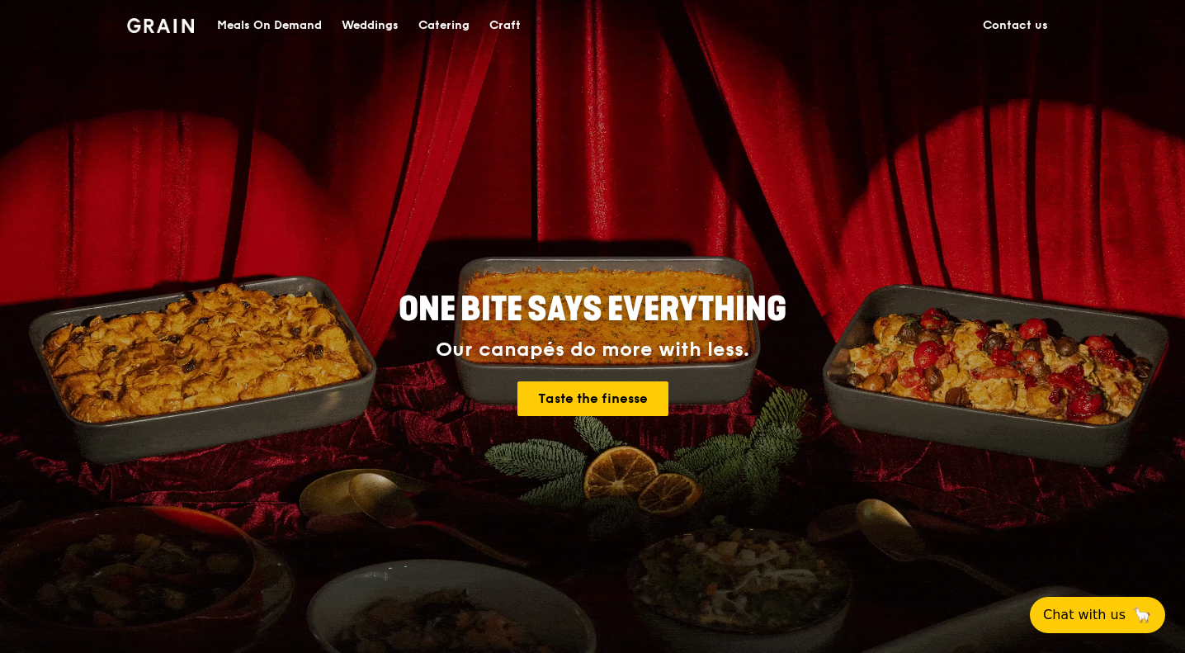 Image resolution: width=1185 pixels, height=653 pixels. I want to click on div: Catering, so click(444, 26).